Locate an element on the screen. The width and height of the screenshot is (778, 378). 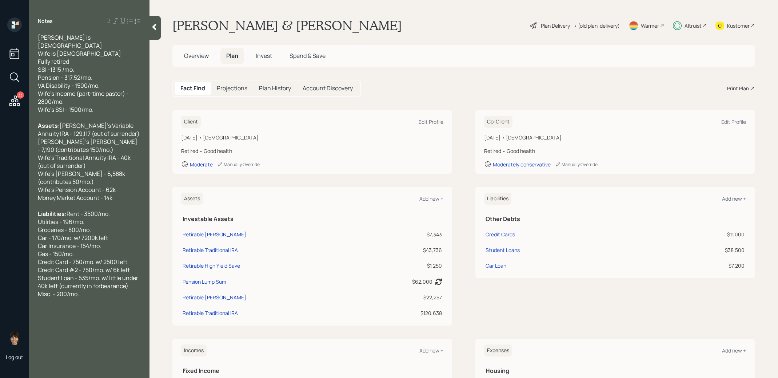
span: Plan is located at coordinates (232, 56).